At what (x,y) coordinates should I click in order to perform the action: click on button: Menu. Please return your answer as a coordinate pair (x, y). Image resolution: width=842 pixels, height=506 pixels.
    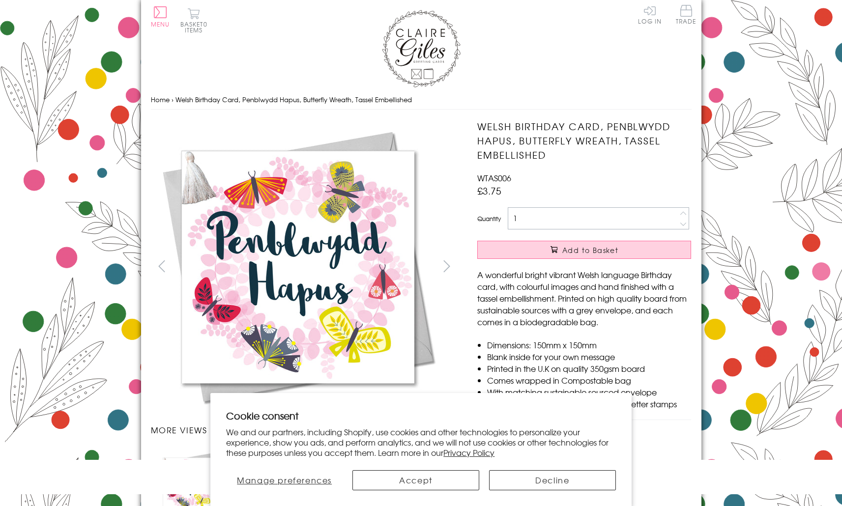
    Looking at the image, I should click on (160, 17).